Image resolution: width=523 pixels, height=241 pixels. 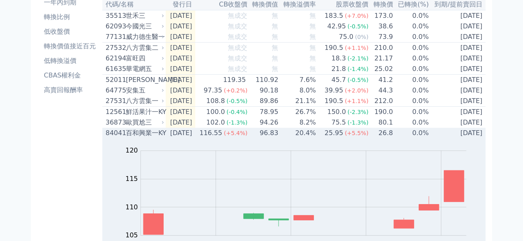 What do you see at coordinates (144, 123) in the screenshot?
I see `div: 歐買尬三` at bounding box center [144, 123].